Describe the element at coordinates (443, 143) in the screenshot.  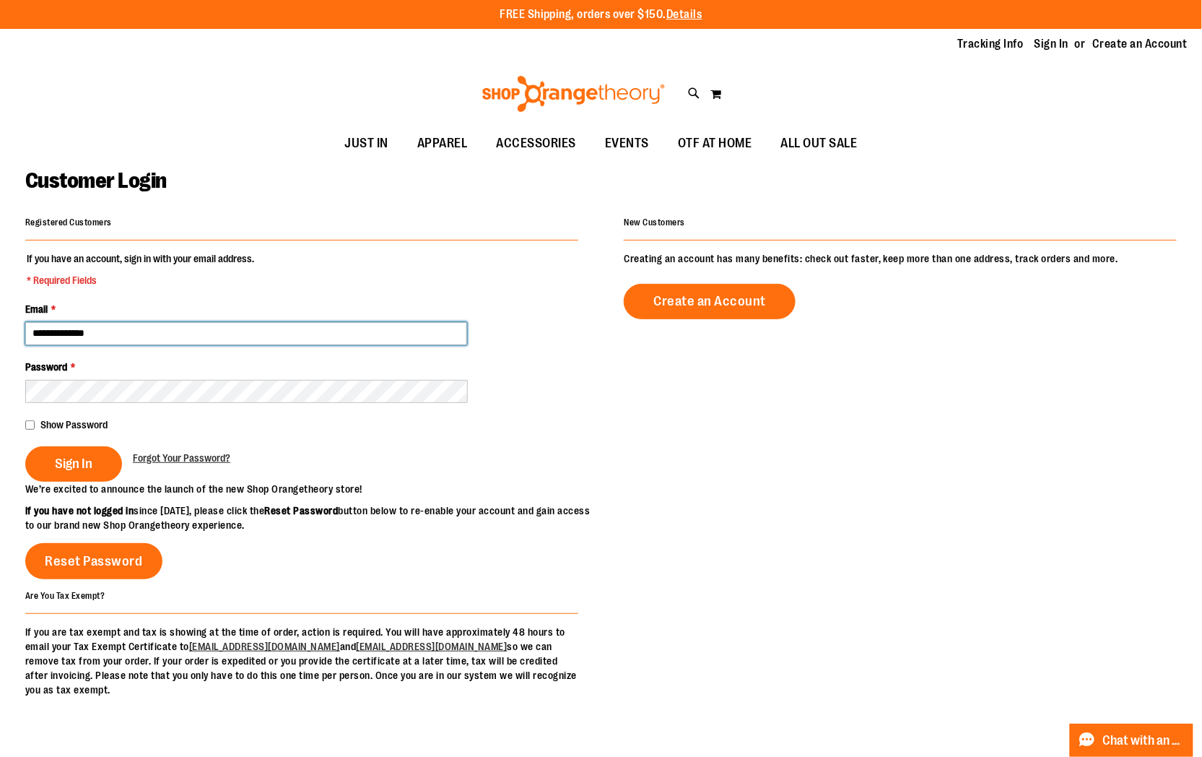
I see `span: APPAREL` at that location.